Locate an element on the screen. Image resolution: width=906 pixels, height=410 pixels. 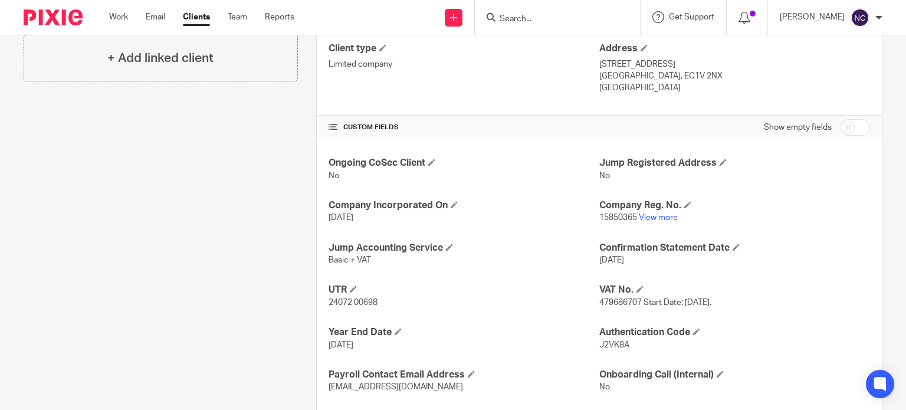
img: svg%3E is located at coordinates (860, 18).